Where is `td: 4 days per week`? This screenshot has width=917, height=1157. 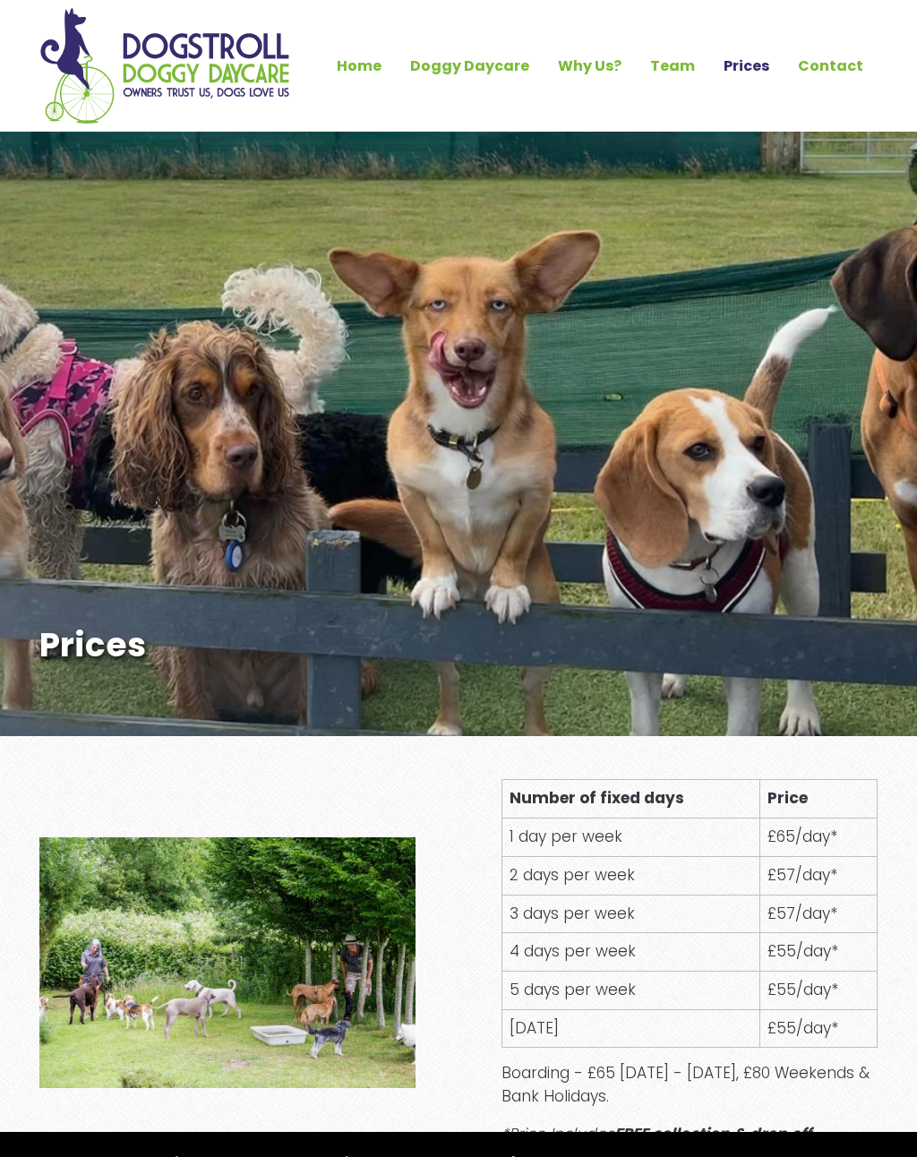 td: 4 days per week is located at coordinates (632, 952).